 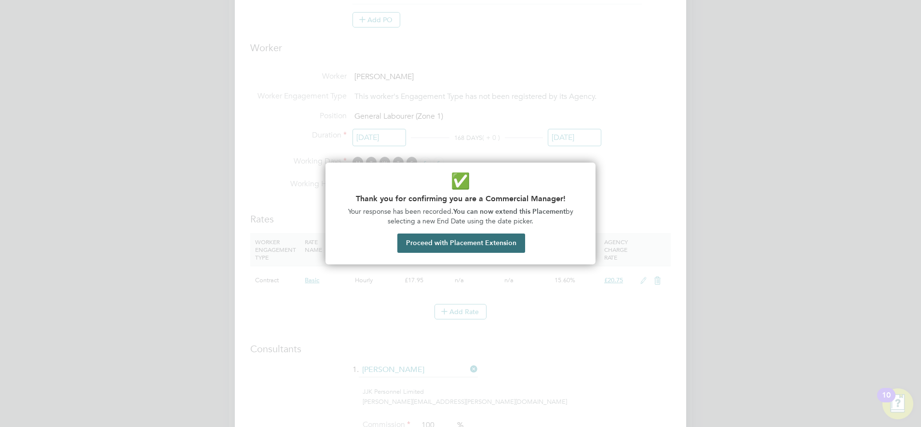 I want to click on strong: You can now extend this Placement, so click(x=509, y=211).